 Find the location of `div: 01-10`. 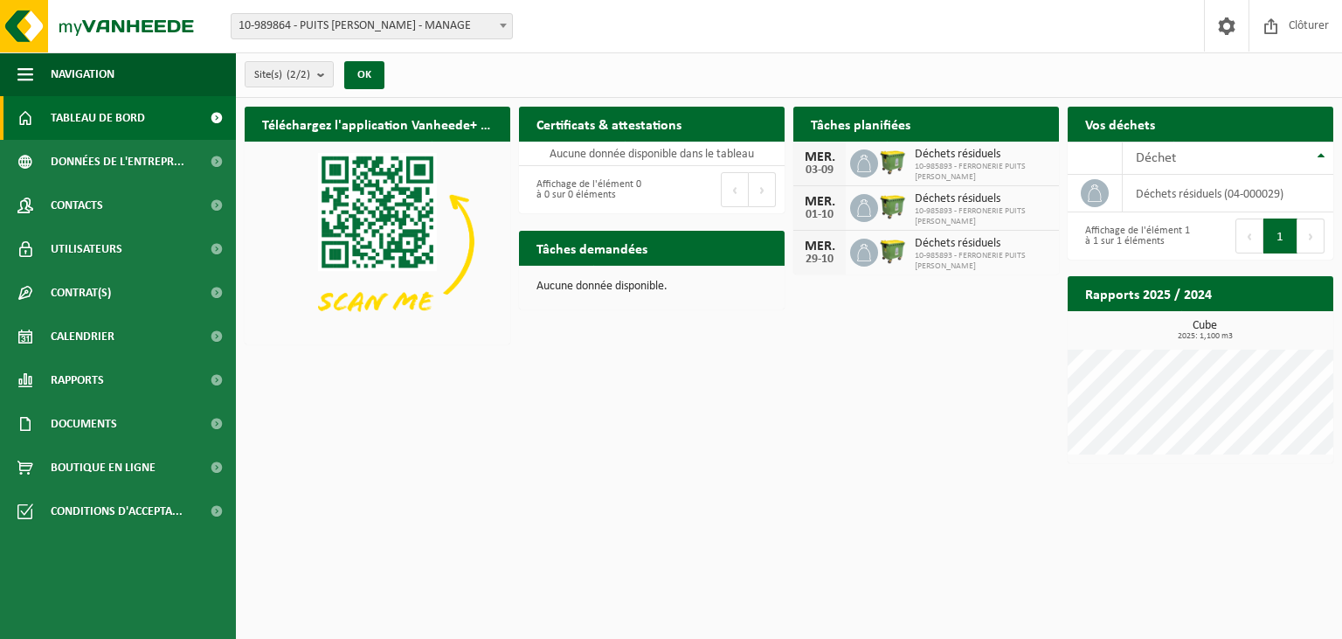

div: 01-10 is located at coordinates (819, 215).